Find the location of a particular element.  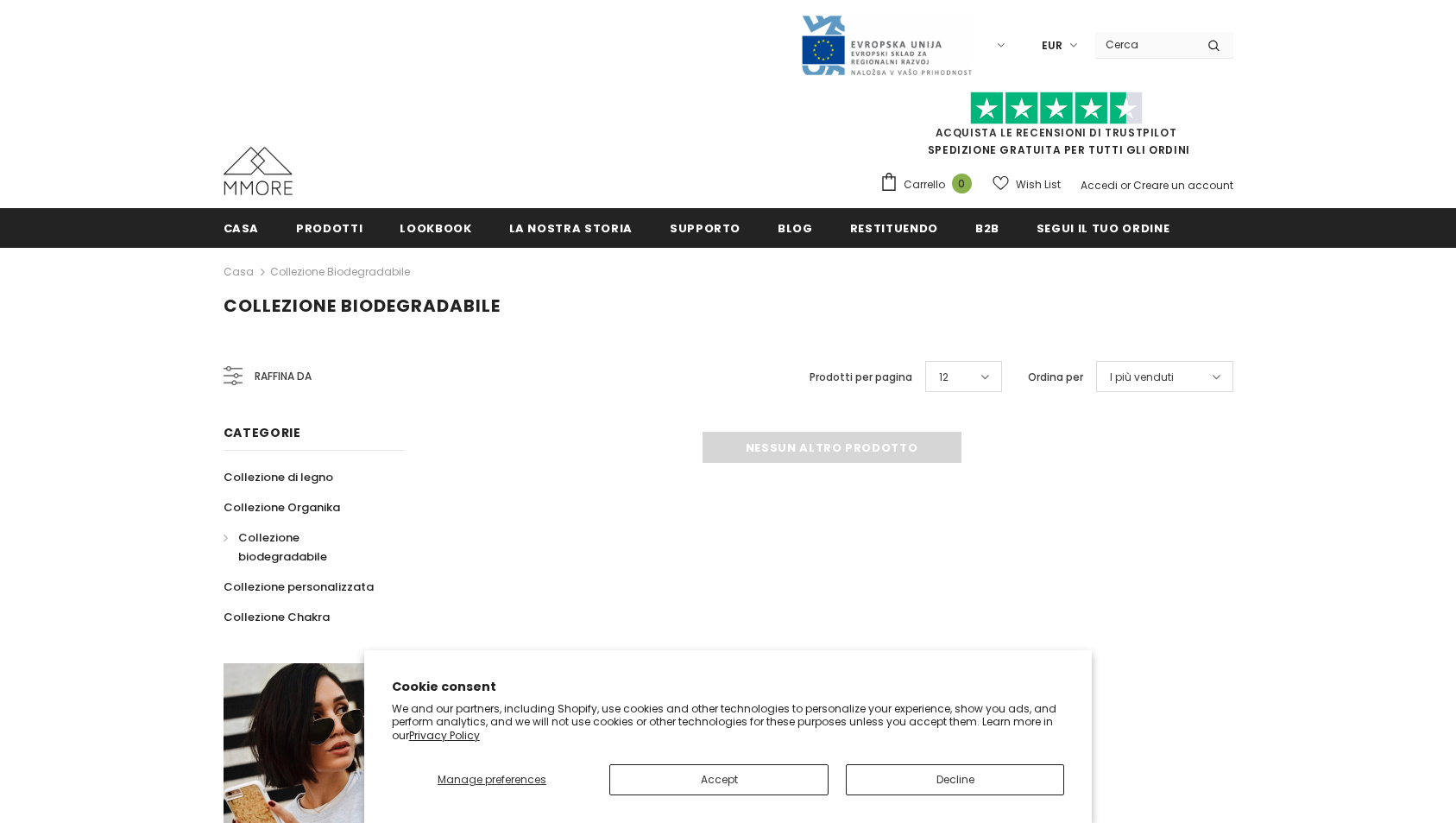

span: EUR is located at coordinates (1053, 46).